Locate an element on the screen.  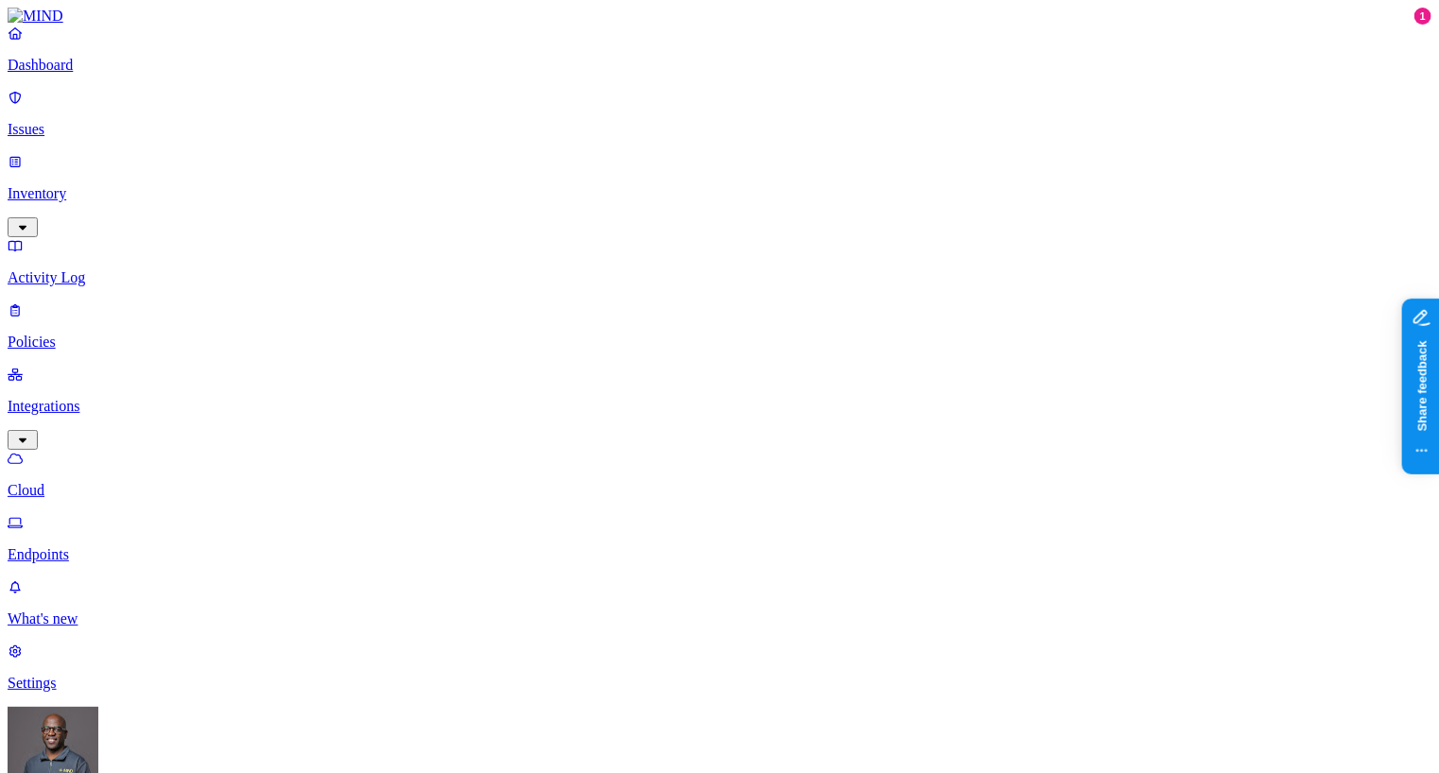
p: Endpoints is located at coordinates (719, 555).